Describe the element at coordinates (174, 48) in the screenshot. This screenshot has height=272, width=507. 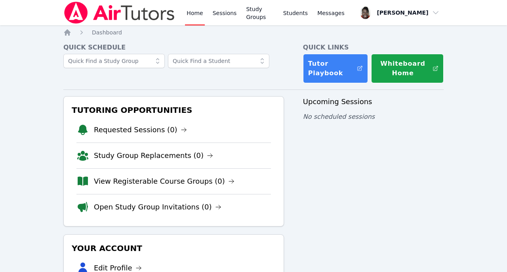
I see `h4: Quick Schedule` at that location.